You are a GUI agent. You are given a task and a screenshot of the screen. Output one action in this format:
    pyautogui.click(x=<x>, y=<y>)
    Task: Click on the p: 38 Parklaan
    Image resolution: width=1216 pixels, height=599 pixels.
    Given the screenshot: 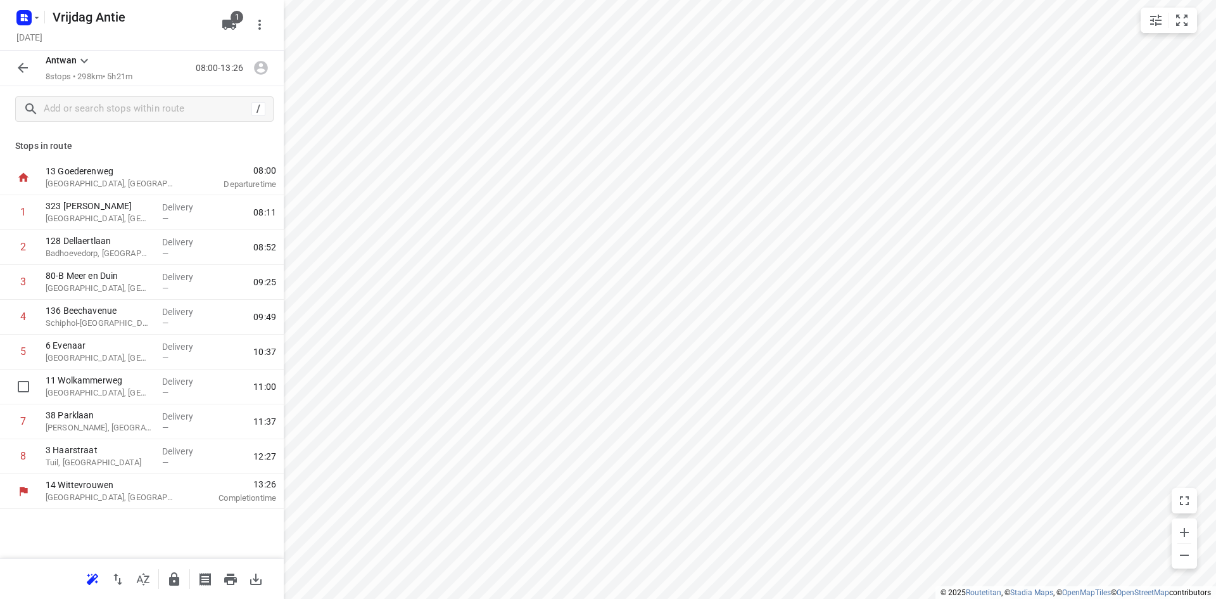 What is the action you would take?
    pyautogui.click(x=99, y=415)
    